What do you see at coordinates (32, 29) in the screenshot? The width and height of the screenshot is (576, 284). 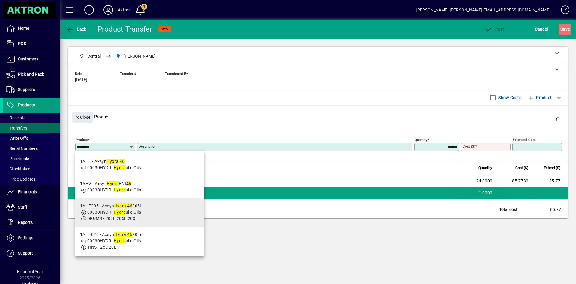 I see `a: Home` at bounding box center [32, 29].